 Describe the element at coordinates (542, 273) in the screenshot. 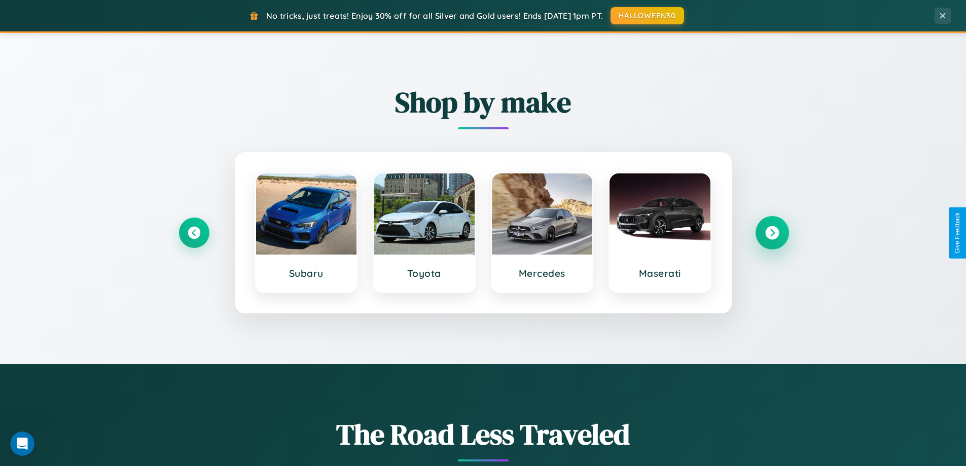

I see `h3: Mercedes` at that location.